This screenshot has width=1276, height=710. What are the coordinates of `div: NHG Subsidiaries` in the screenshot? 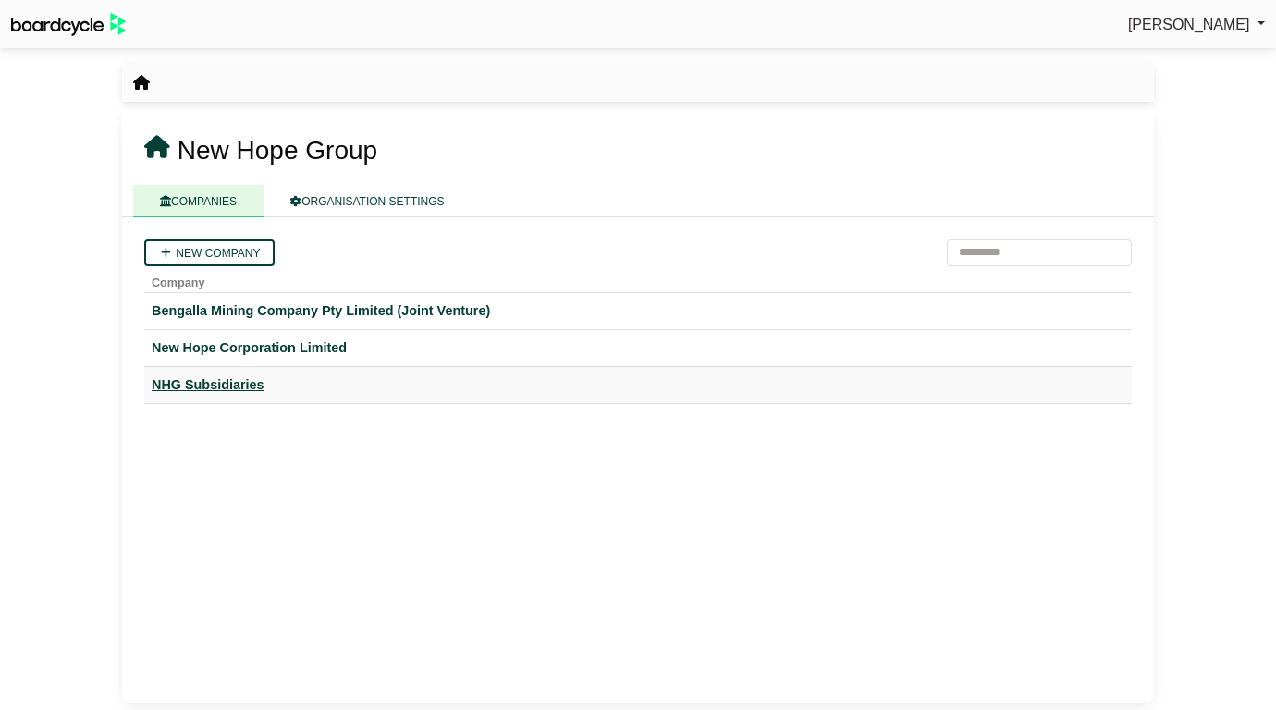 It's located at (638, 385).